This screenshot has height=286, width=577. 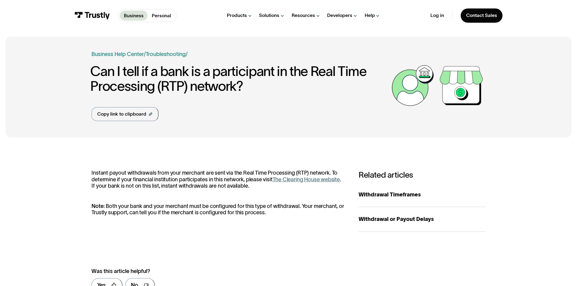 I want to click on p: Instant payout withdrawals from your merchant are sent via the Real Time Processing (RTP) network..., so click(x=218, y=180).